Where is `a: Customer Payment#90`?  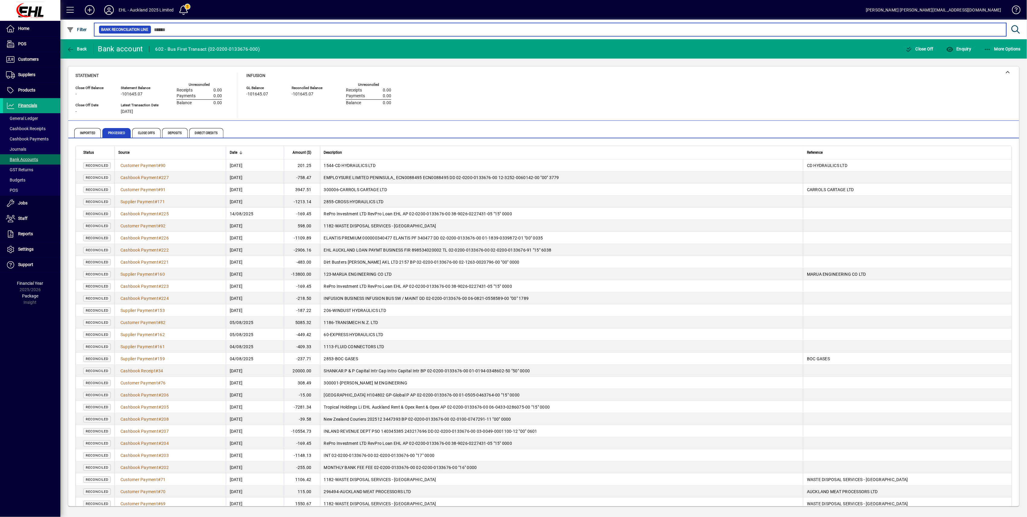 a: Customer Payment#90 is located at coordinates (143, 165).